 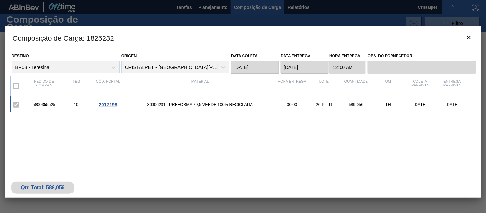 What do you see at coordinates (76, 86) in the screenshot?
I see `div: Item` at bounding box center [76, 86].